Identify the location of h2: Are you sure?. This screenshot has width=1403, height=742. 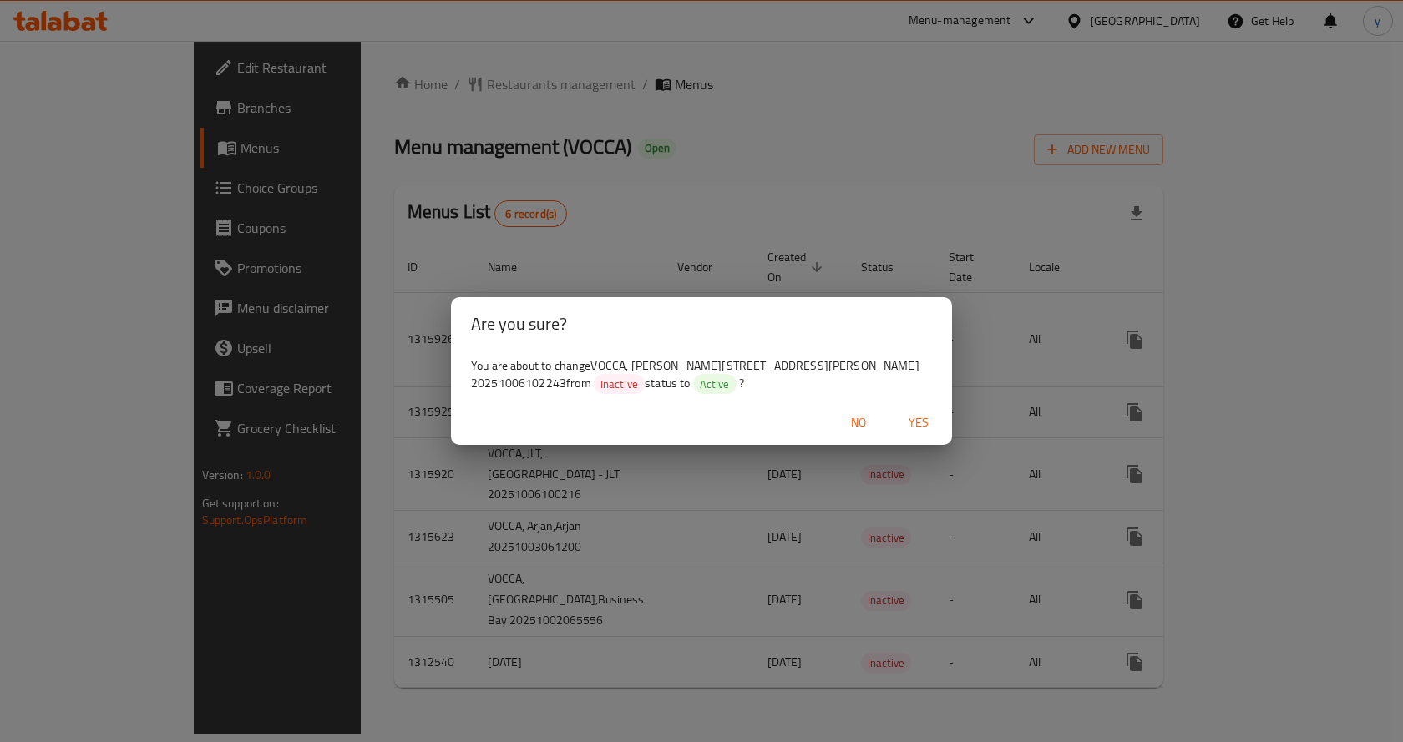
(701, 324).